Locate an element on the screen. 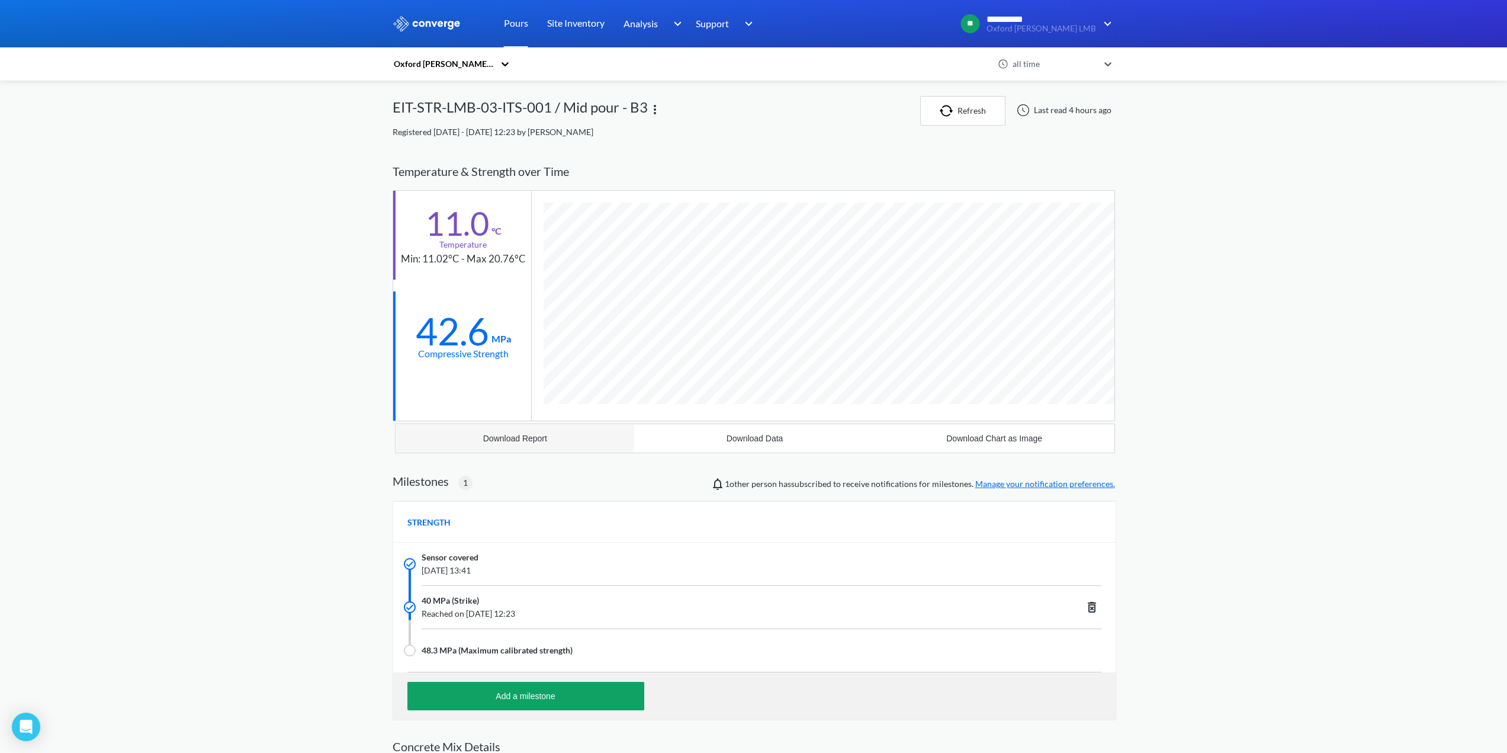 The height and width of the screenshot is (753, 1507). button: Download Report is located at coordinates (515, 438).